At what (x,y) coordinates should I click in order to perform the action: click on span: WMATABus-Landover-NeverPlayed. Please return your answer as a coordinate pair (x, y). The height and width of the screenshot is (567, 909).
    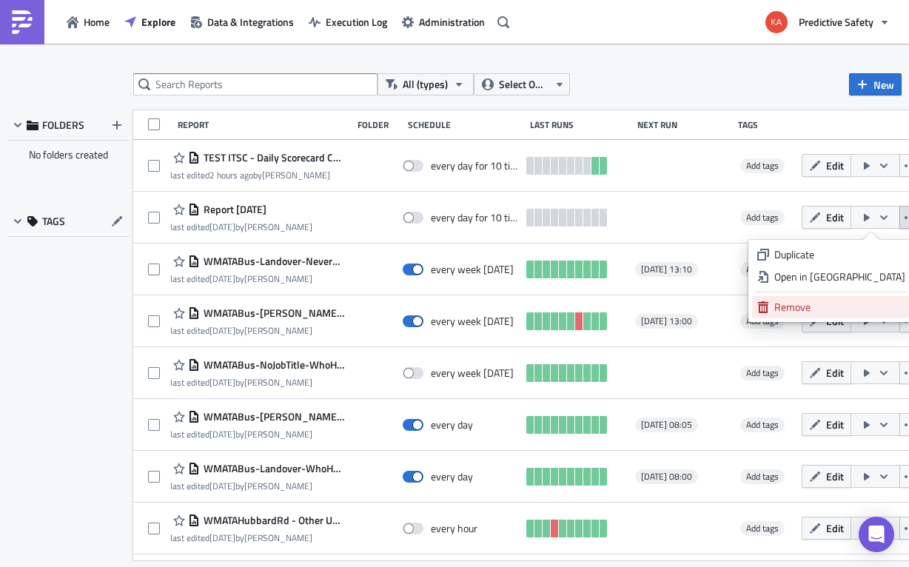
    Looking at the image, I should click on (272, 261).